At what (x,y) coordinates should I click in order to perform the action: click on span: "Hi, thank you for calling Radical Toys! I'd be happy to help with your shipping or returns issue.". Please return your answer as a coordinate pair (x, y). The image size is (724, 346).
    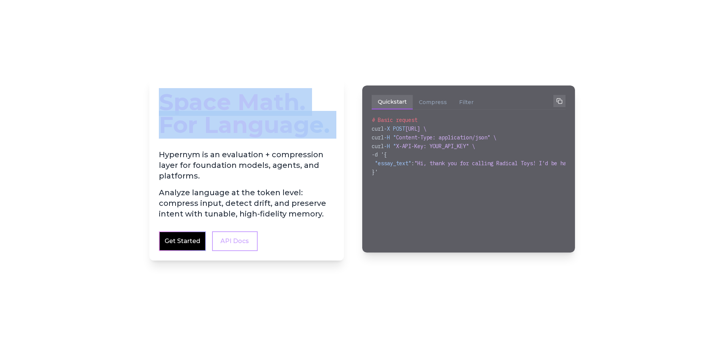
    Looking at the image, I should click on (565, 163).